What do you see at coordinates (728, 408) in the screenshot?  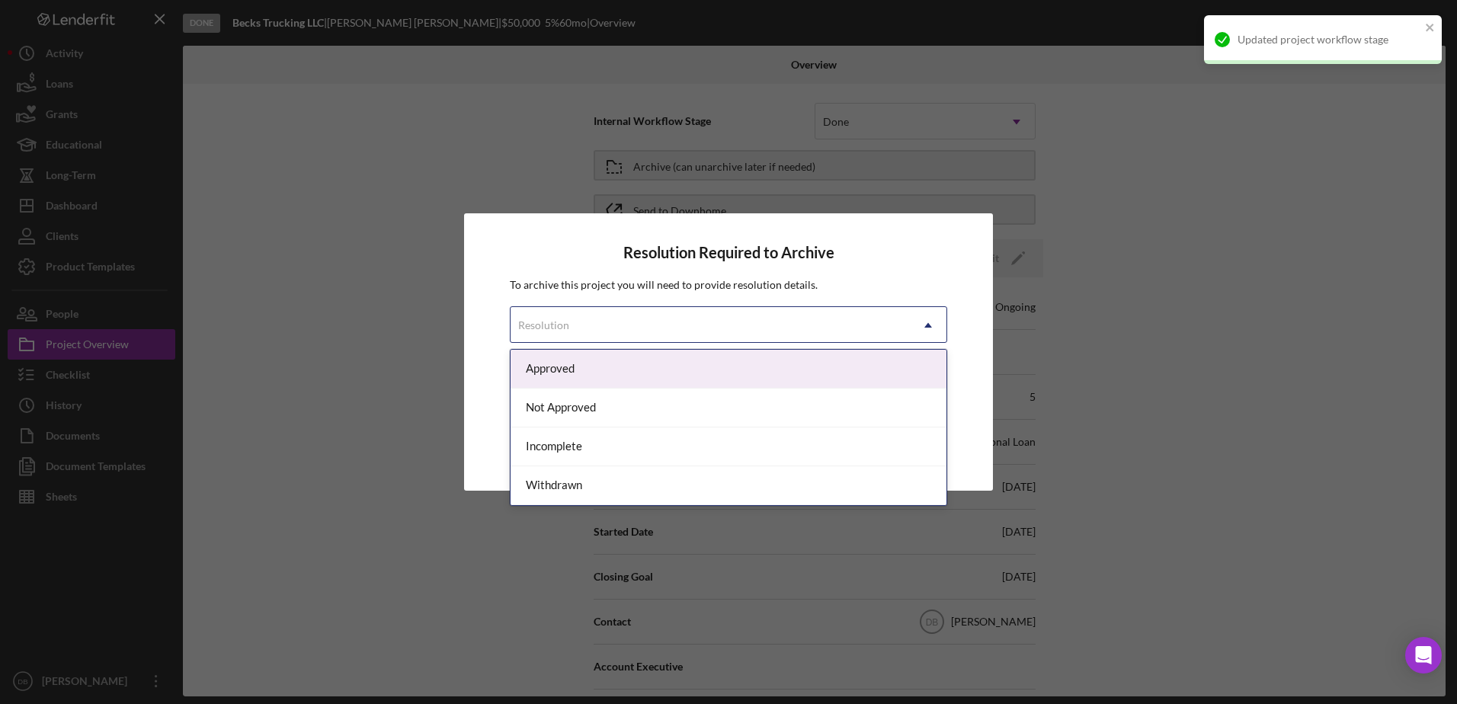 I see `div: Not Approved` at bounding box center [728, 408].